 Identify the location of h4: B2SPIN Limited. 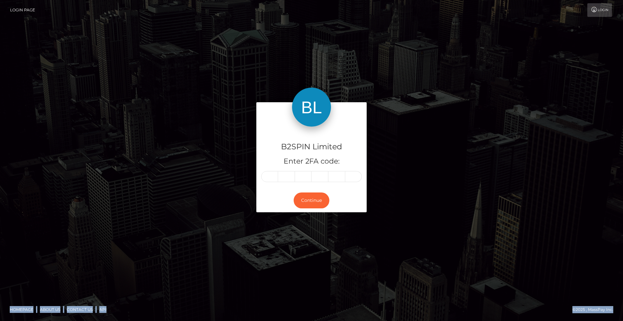
(311, 147).